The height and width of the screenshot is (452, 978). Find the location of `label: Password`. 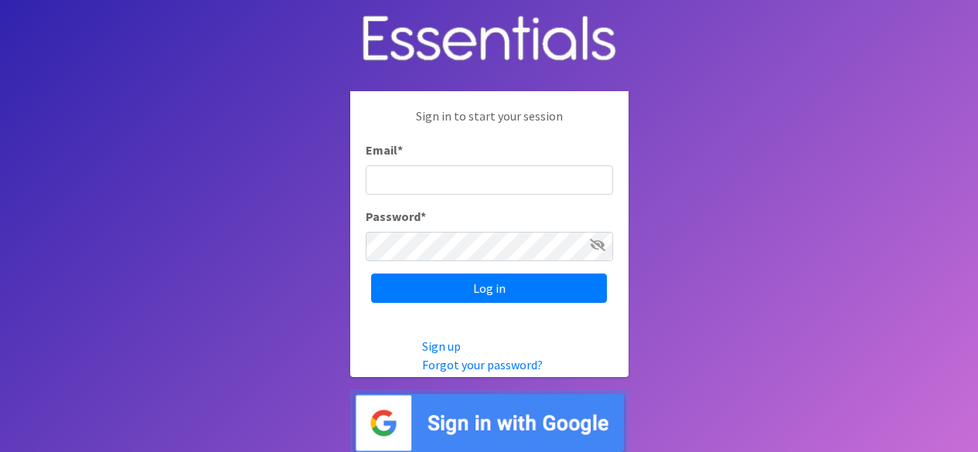

label: Password is located at coordinates (396, 216).